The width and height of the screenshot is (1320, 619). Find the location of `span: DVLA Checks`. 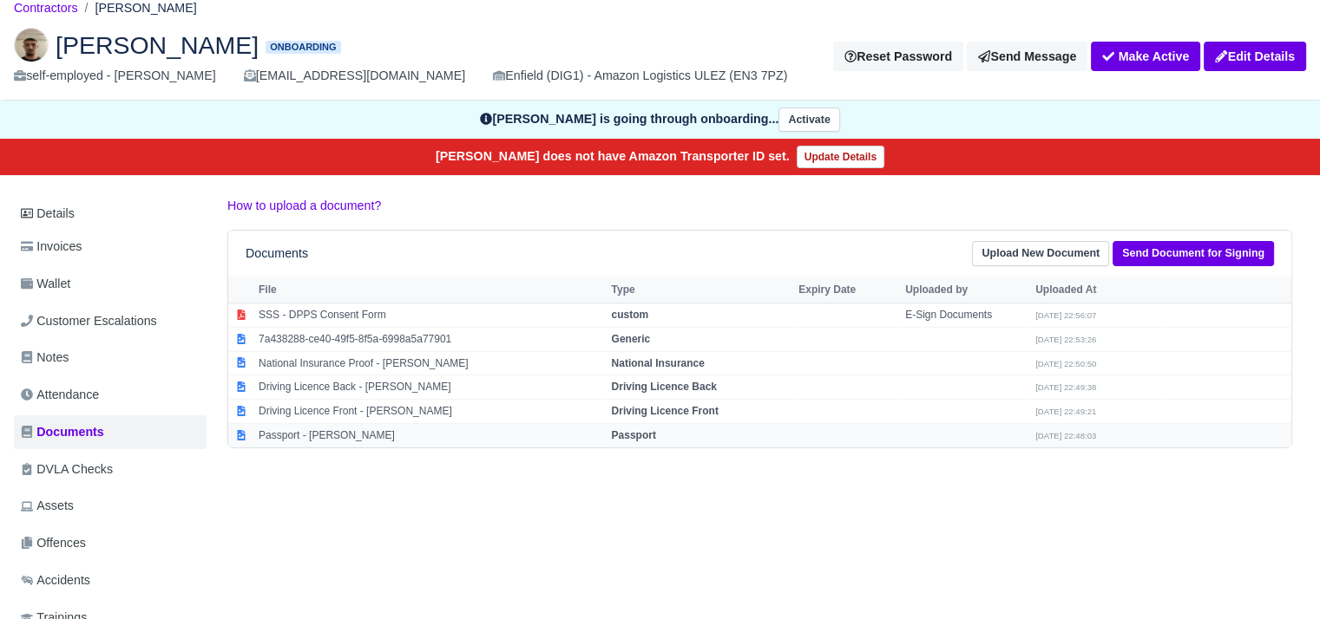

span: DVLA Checks is located at coordinates (67, 469).